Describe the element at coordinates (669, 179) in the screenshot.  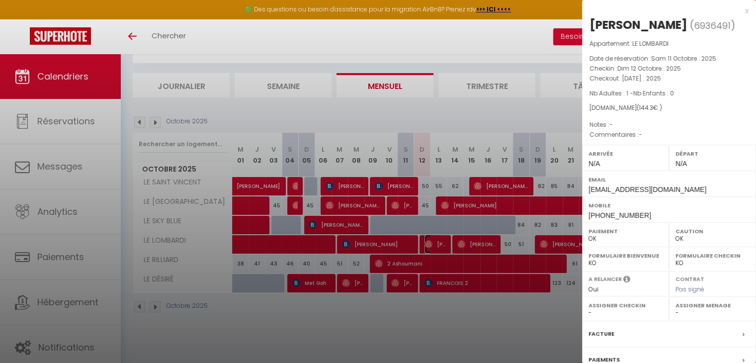
I see `label: Email` at that location.